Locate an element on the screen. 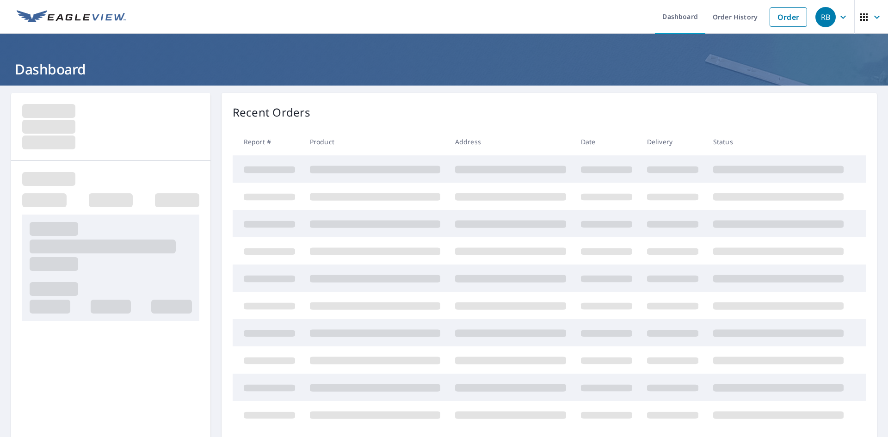 Image resolution: width=888 pixels, height=437 pixels. div: RB is located at coordinates (825, 17).